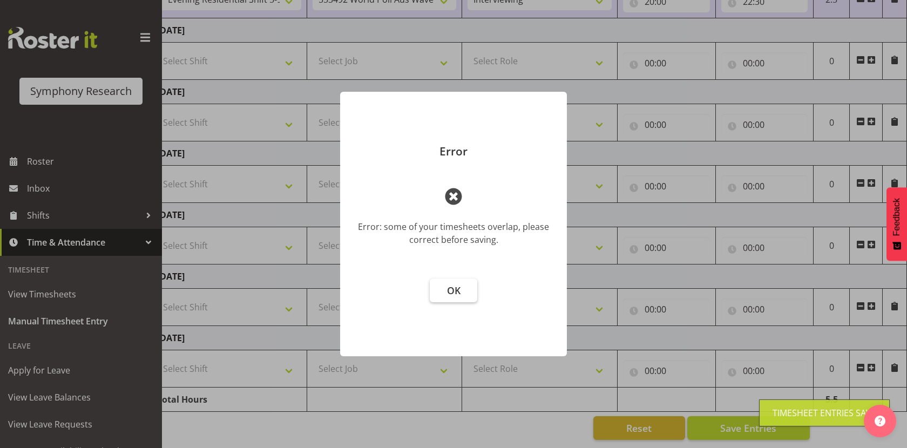 The width and height of the screenshot is (907, 448). Describe the element at coordinates (897, 224) in the screenshot. I see `button: Feedback - Show survey` at that location.